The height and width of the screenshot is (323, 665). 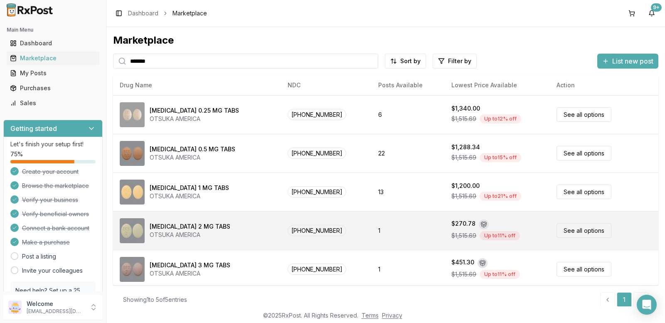 What do you see at coordinates (466, 147) in the screenshot?
I see `div: $1,288.34` at bounding box center [466, 147].